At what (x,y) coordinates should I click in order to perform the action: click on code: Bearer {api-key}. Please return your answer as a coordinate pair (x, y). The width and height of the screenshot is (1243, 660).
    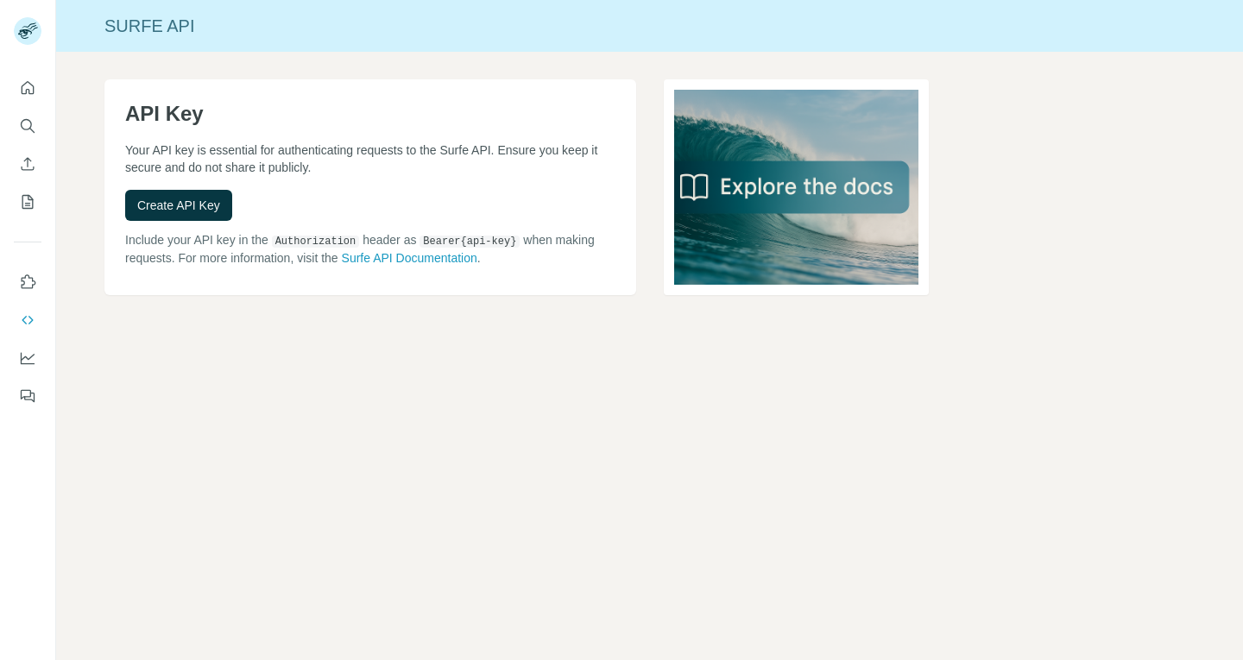
    Looking at the image, I should click on (469, 242).